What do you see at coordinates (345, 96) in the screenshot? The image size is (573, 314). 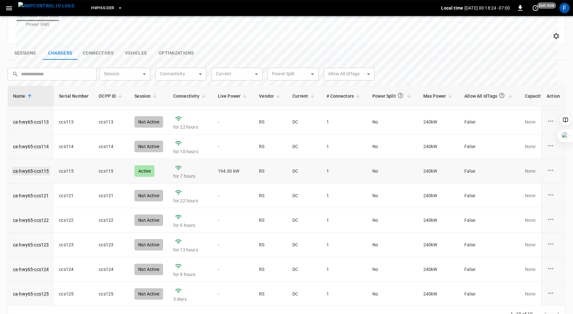 I see `span: # Connectors` at bounding box center [345, 96].